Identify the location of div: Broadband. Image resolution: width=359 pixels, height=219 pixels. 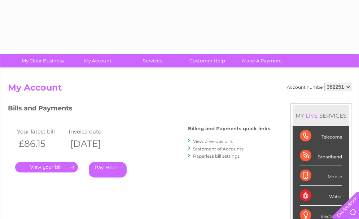
(321, 156).